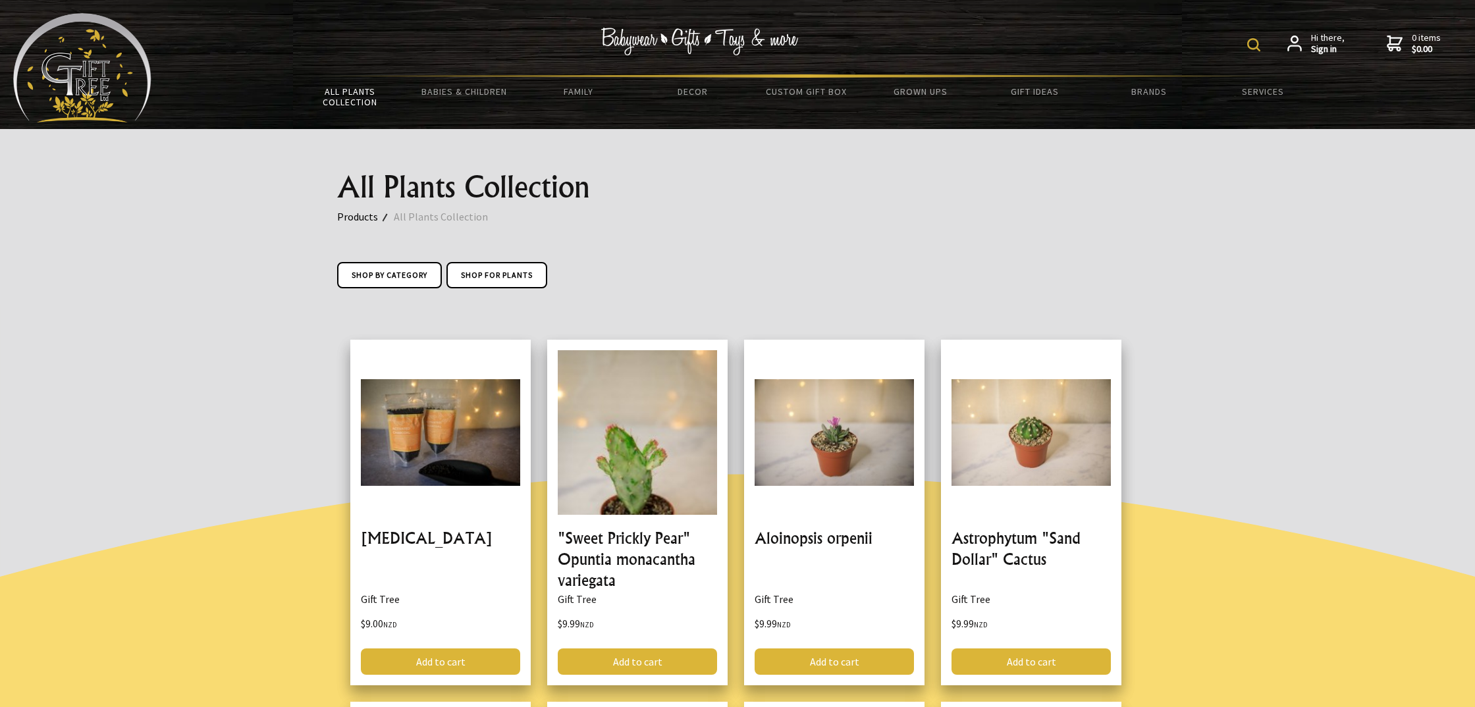  Describe the element at coordinates (1034, 92) in the screenshot. I see `a: Gift Ideas` at that location.